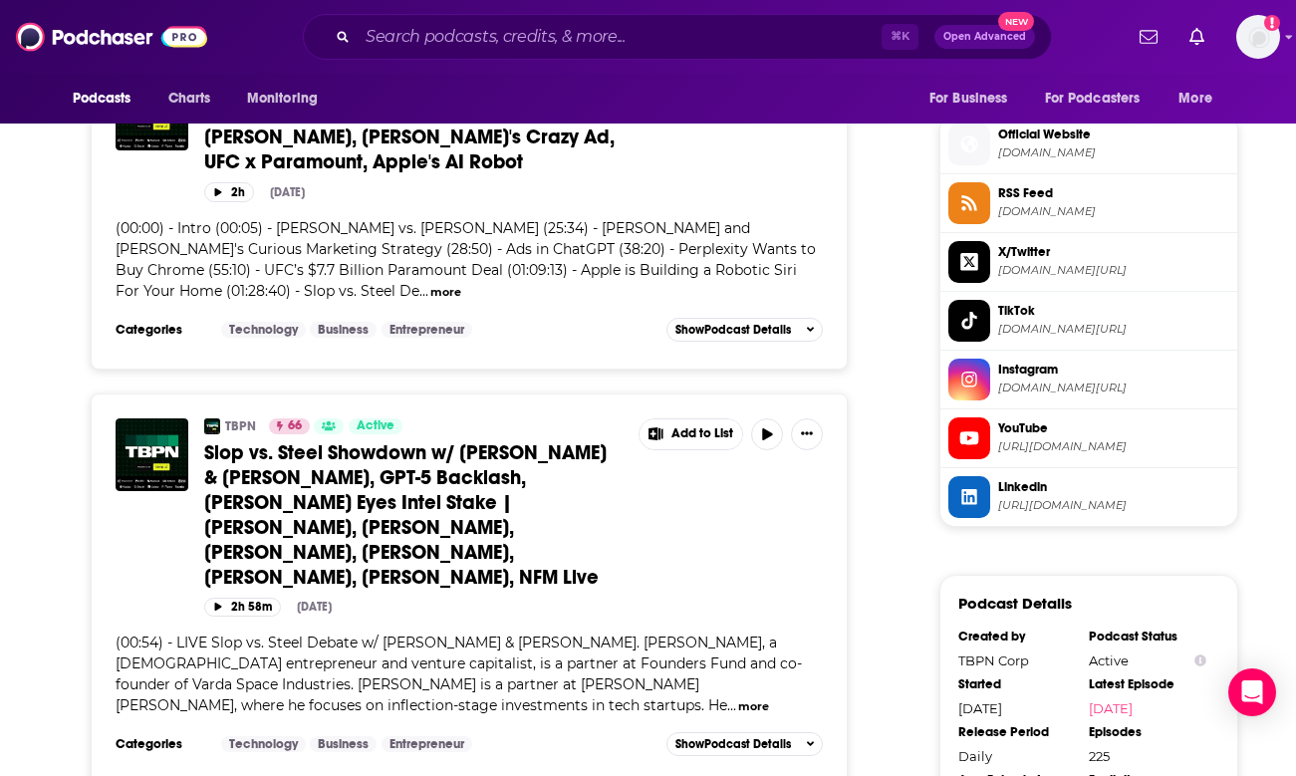  Describe the element at coordinates (375, 426) in the screenshot. I see `a: Active` at that location.